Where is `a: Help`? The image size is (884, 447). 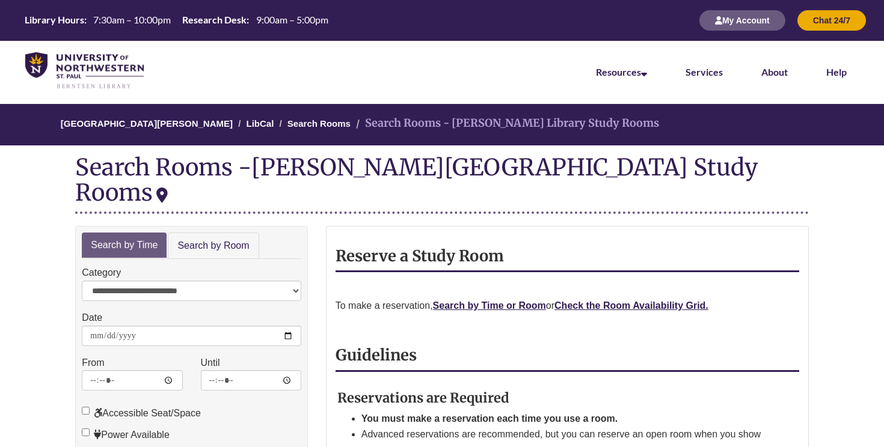
a: Help is located at coordinates (836, 72).